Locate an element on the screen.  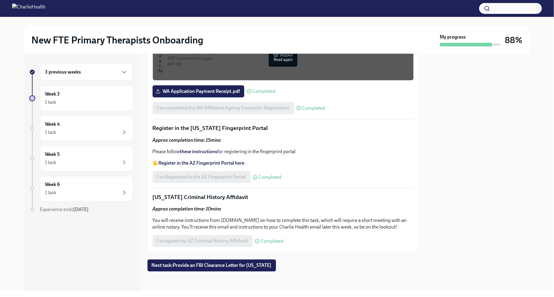
div: PDF Document • 11 pages is located at coordinates (288, 58).